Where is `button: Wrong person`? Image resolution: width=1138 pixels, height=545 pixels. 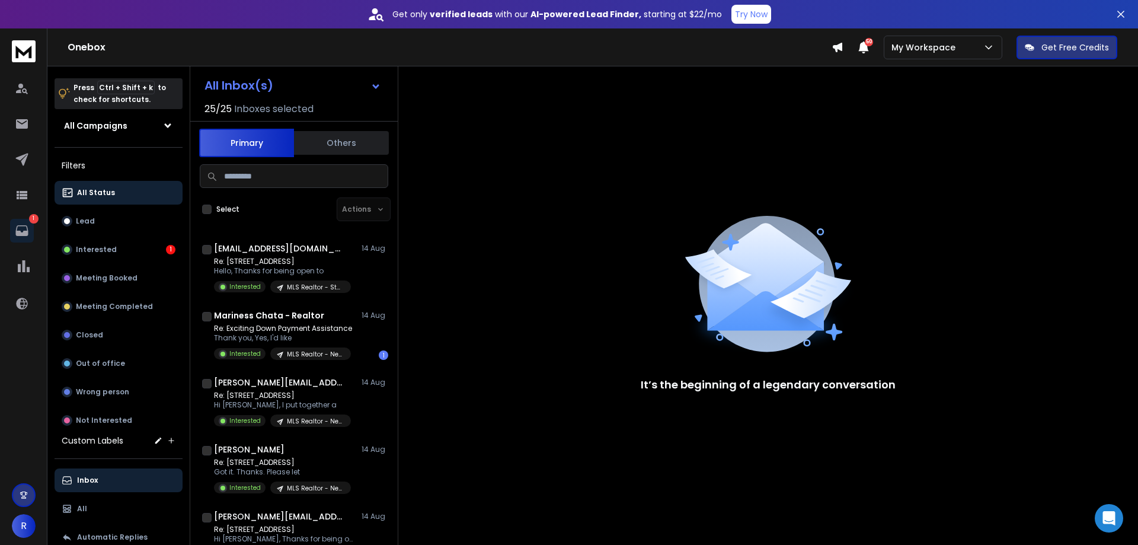
button: Wrong person is located at coordinates (119, 392).